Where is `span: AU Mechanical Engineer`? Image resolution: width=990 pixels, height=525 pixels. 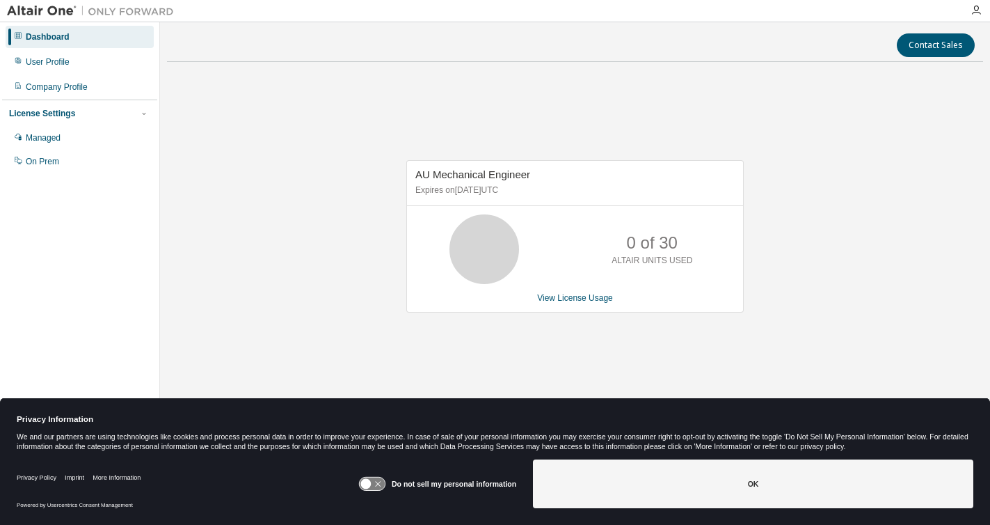 span: AU Mechanical Engineer is located at coordinates (473, 174).